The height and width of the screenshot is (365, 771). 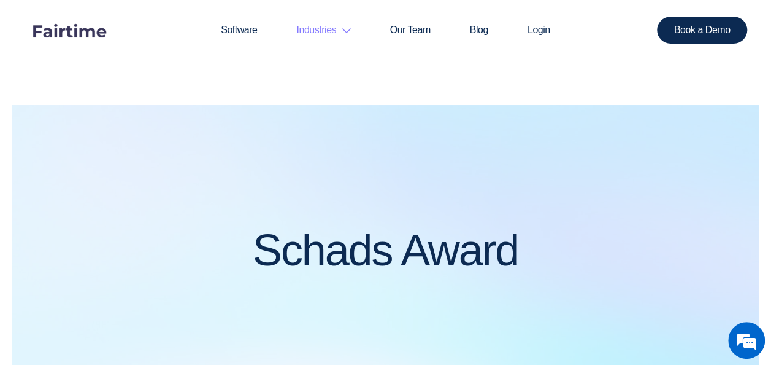 I want to click on a: Login, so click(x=539, y=30).